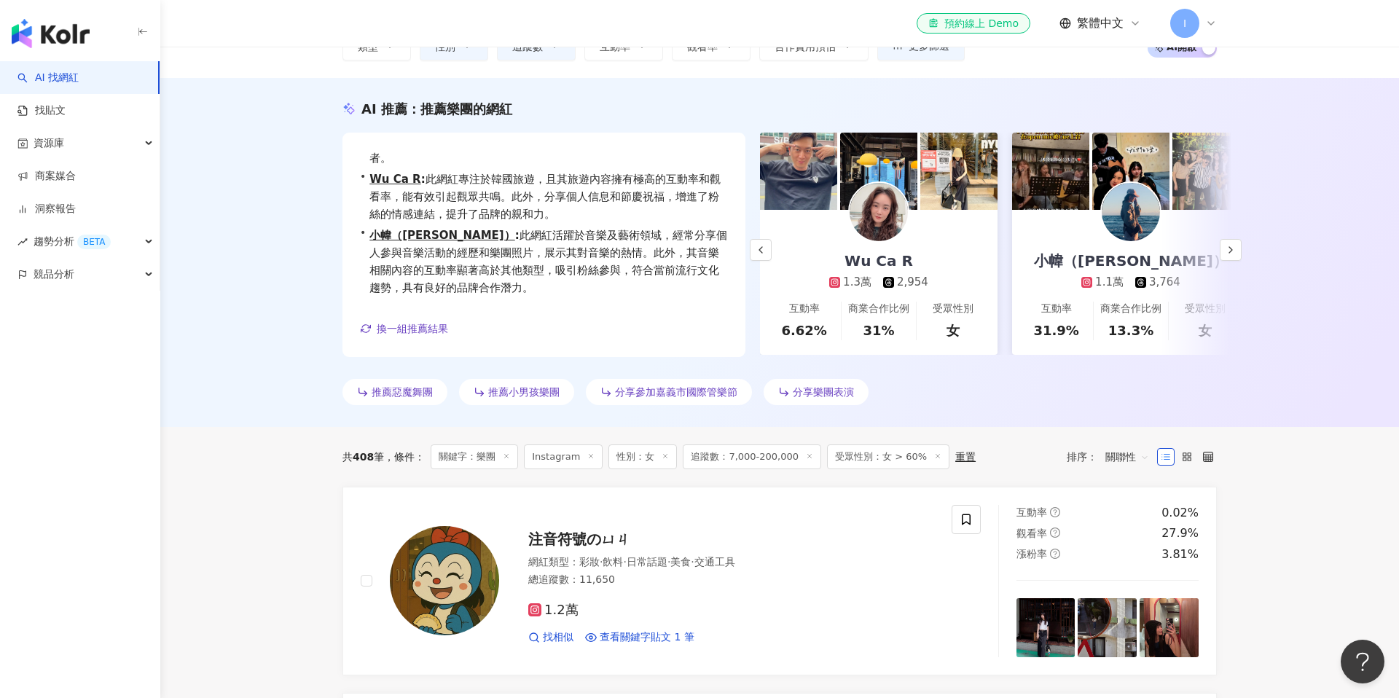 This screenshot has height=698, width=1399. What do you see at coordinates (553, 610) in the screenshot?
I see `span: 1.2萬` at bounding box center [553, 610].